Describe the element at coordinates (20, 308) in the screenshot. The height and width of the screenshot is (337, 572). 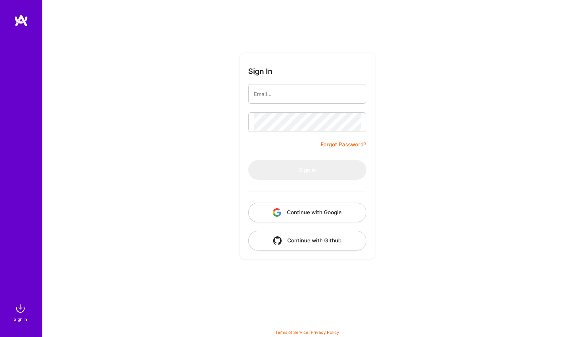
I see `img: sign in` at that location.